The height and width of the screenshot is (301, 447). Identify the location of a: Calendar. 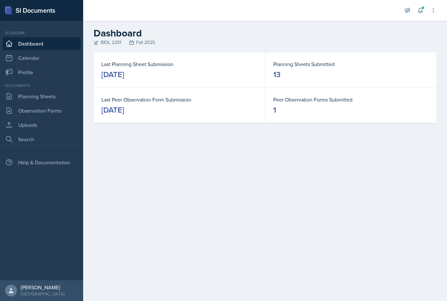
(42, 58).